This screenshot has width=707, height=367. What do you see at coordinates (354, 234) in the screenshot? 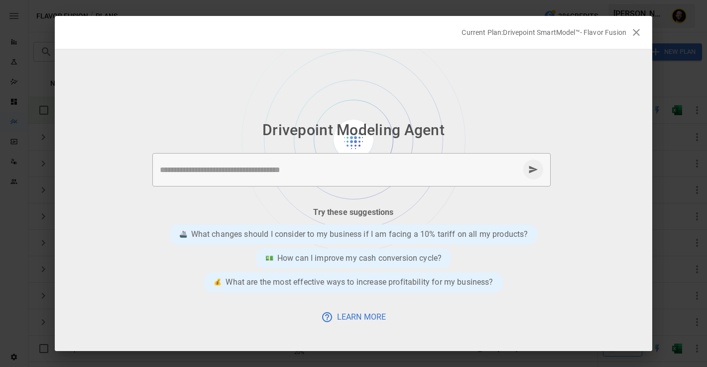
I see `div: 🚢What changes should I consider to my business if I am facing a 10% tariff on all my products?` at bounding box center [354, 234].